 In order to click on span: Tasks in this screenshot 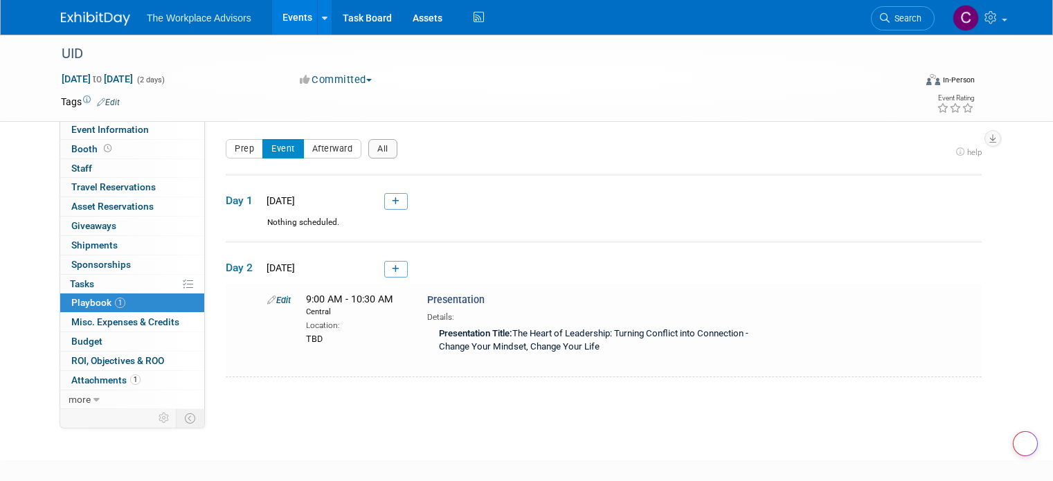, I will do `click(82, 284)`.